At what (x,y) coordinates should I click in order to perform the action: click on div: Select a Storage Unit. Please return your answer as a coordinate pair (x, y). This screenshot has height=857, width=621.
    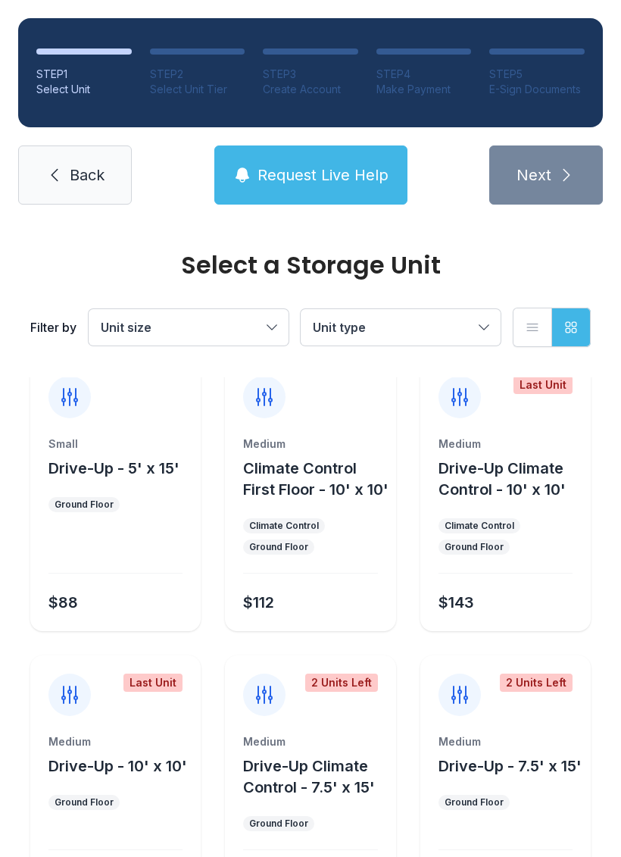
    Looking at the image, I should click on (311, 265).